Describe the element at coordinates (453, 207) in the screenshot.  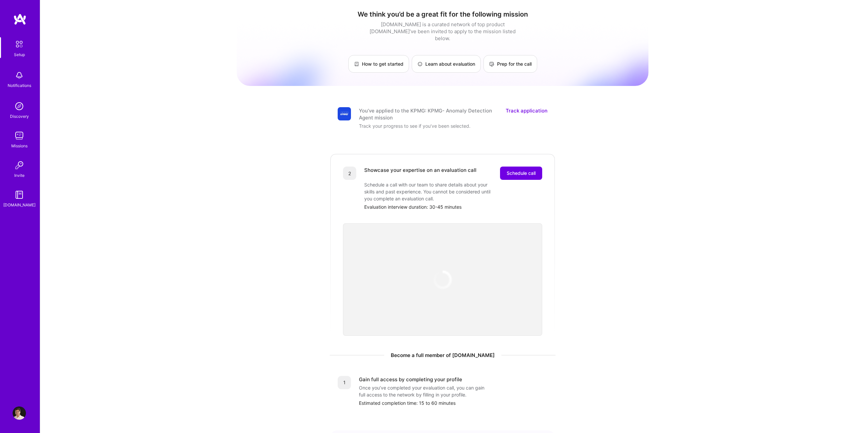
I see `div: Evaluation interview duration: 30-45 minutes` at that location.